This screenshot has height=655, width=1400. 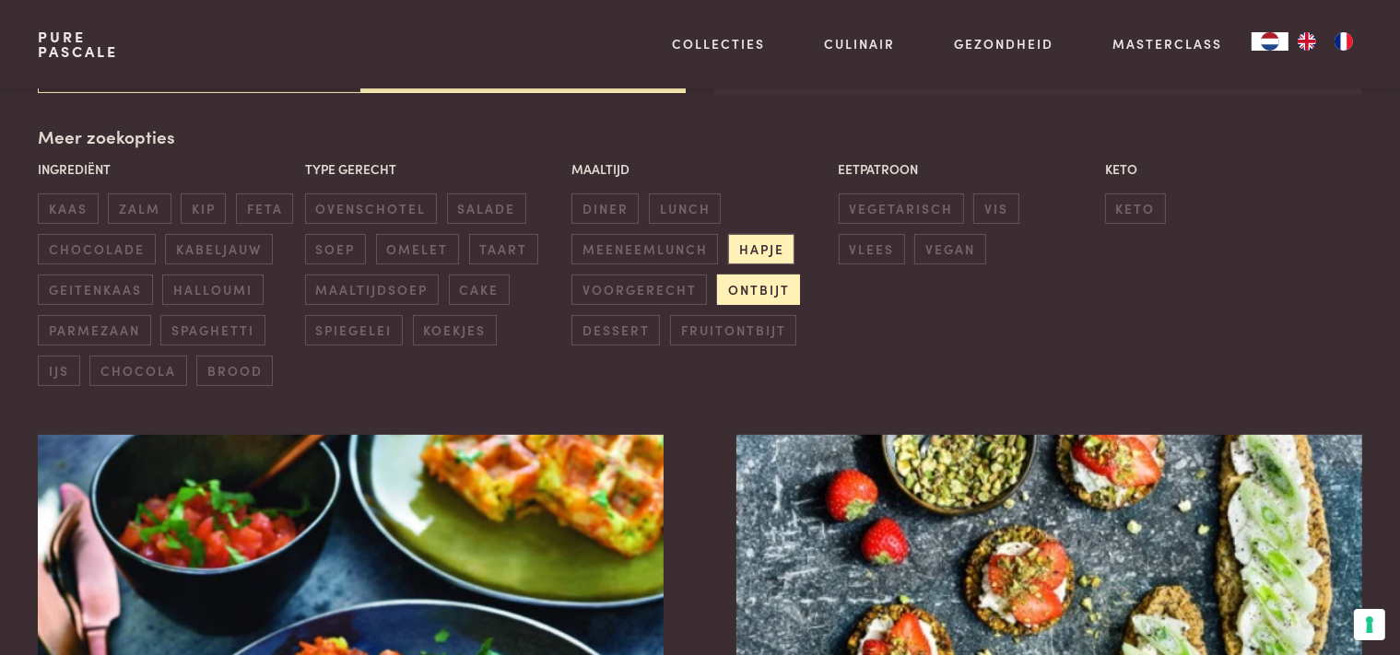 I want to click on span: kip, so click(x=203, y=208).